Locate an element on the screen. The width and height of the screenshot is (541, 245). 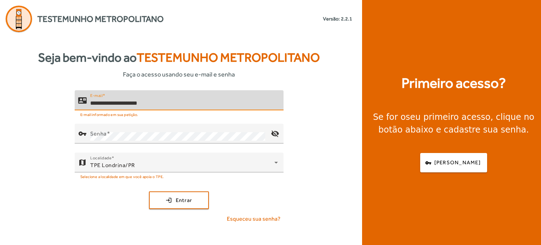
span: Esqueceu sua senha? is located at coordinates (254, 219).